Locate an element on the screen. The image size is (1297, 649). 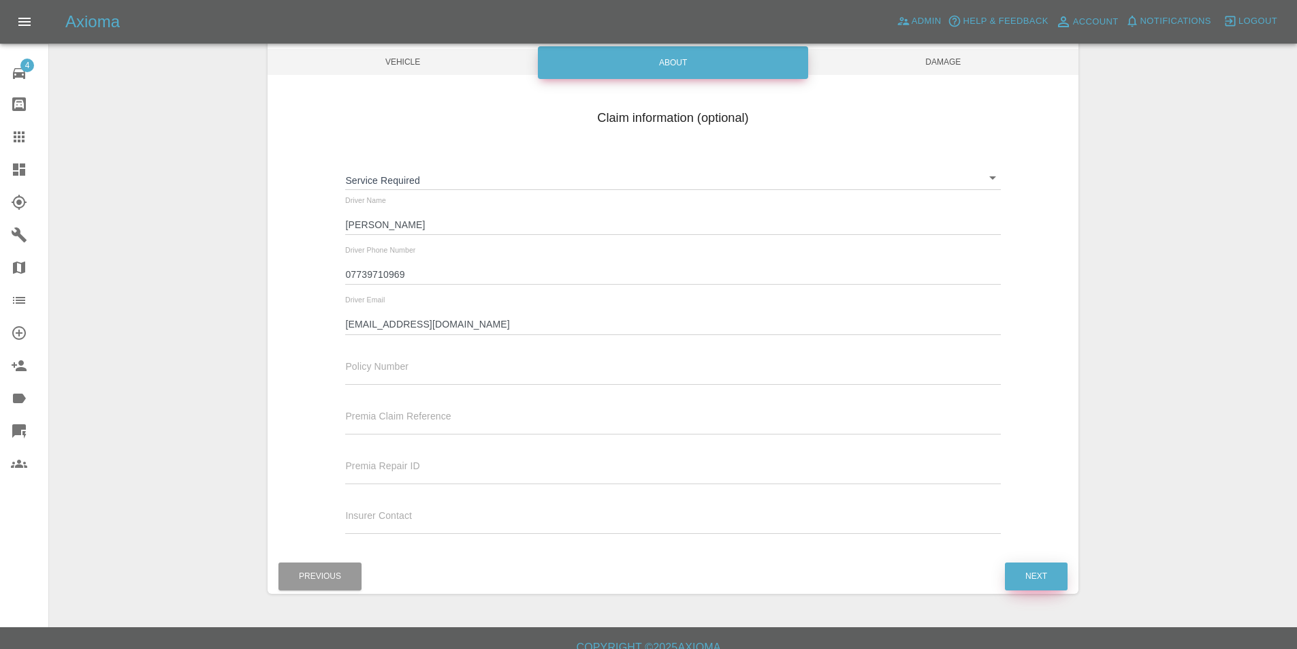
span: Account is located at coordinates (1096, 22).